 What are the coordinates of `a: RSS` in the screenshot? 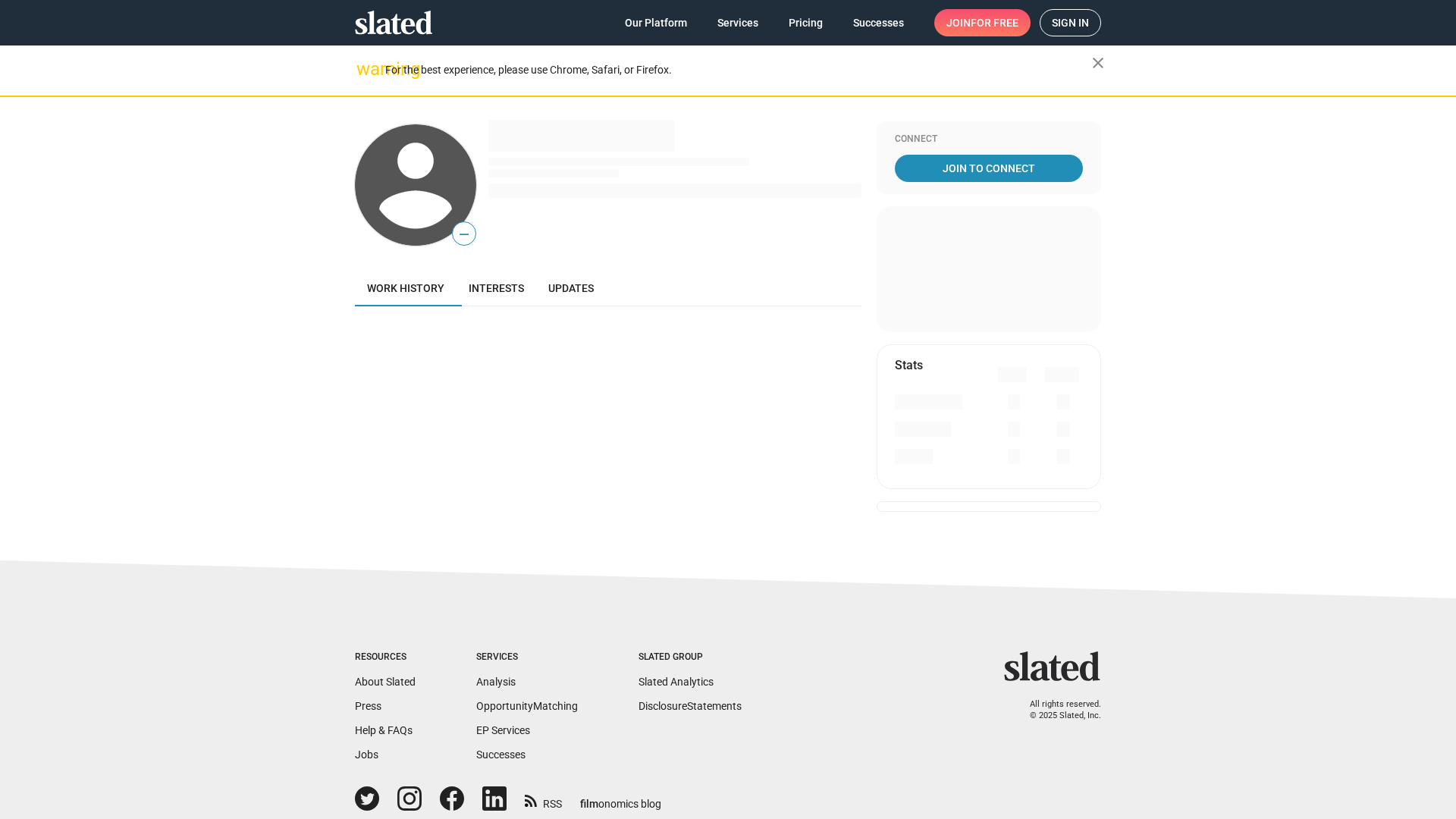 It's located at (543, 799).